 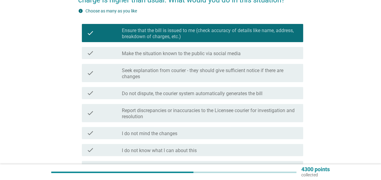 What do you see at coordinates (181, 54) in the screenshot?
I see `label: Make the situation known to the public via social media` at bounding box center [181, 54].